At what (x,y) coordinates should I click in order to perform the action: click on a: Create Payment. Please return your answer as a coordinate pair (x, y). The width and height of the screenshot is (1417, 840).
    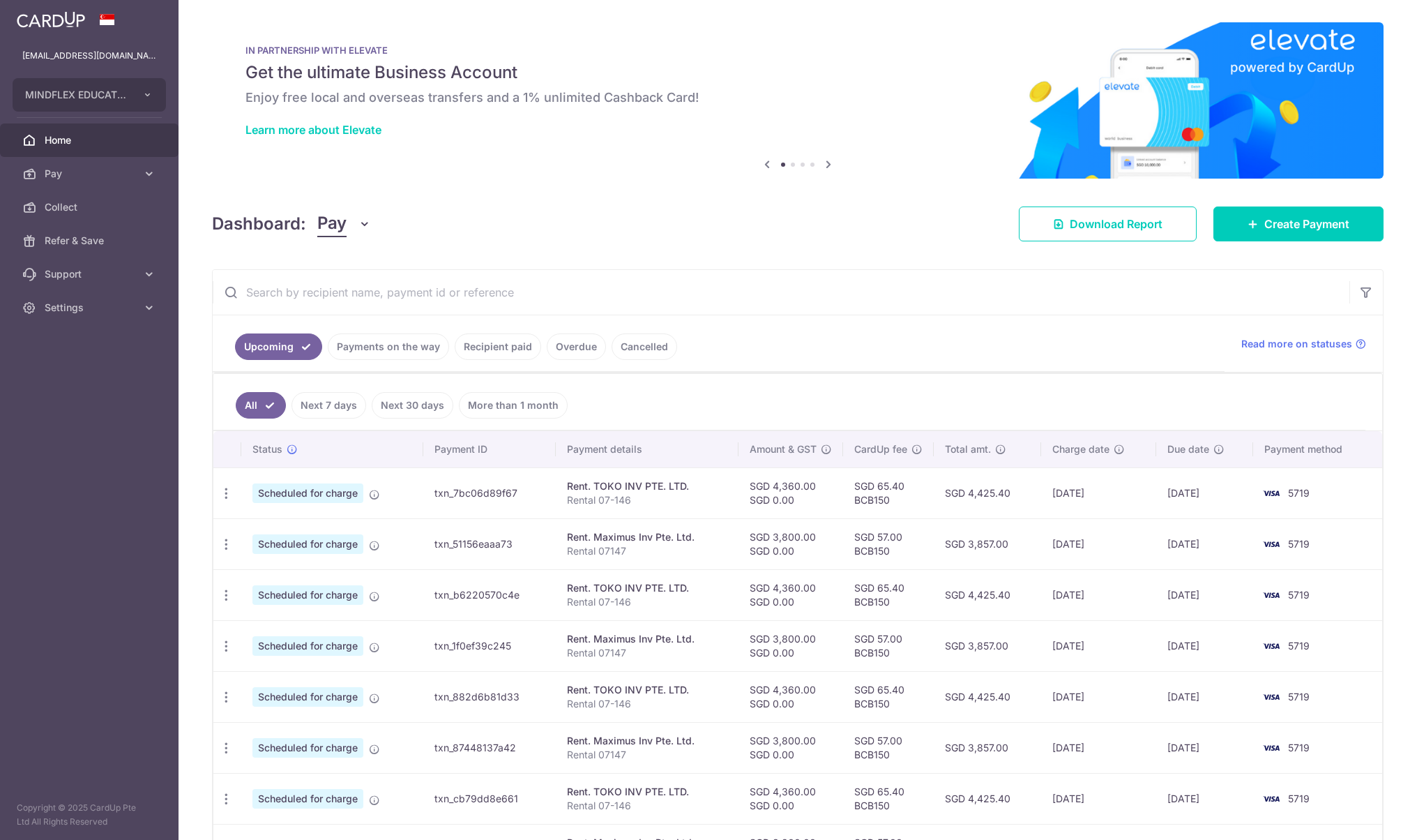
    Looking at the image, I should click on (1299, 224).